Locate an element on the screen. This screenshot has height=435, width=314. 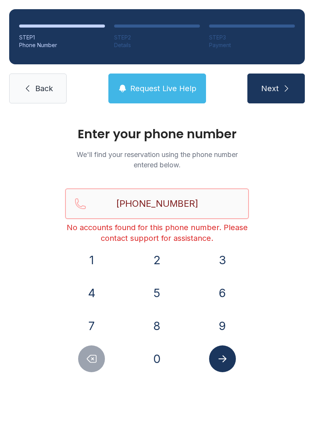
div: STEP 3 is located at coordinates (252, 37).